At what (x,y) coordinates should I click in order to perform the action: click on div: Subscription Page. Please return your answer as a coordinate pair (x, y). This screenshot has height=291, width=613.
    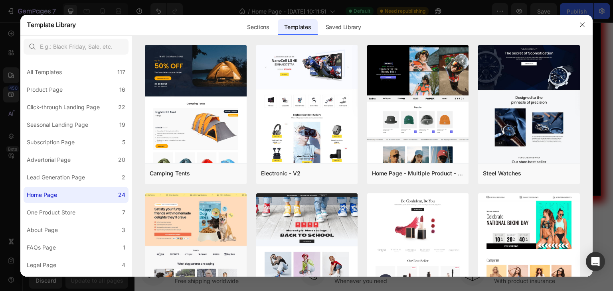
    Looking at the image, I should click on (51, 143).